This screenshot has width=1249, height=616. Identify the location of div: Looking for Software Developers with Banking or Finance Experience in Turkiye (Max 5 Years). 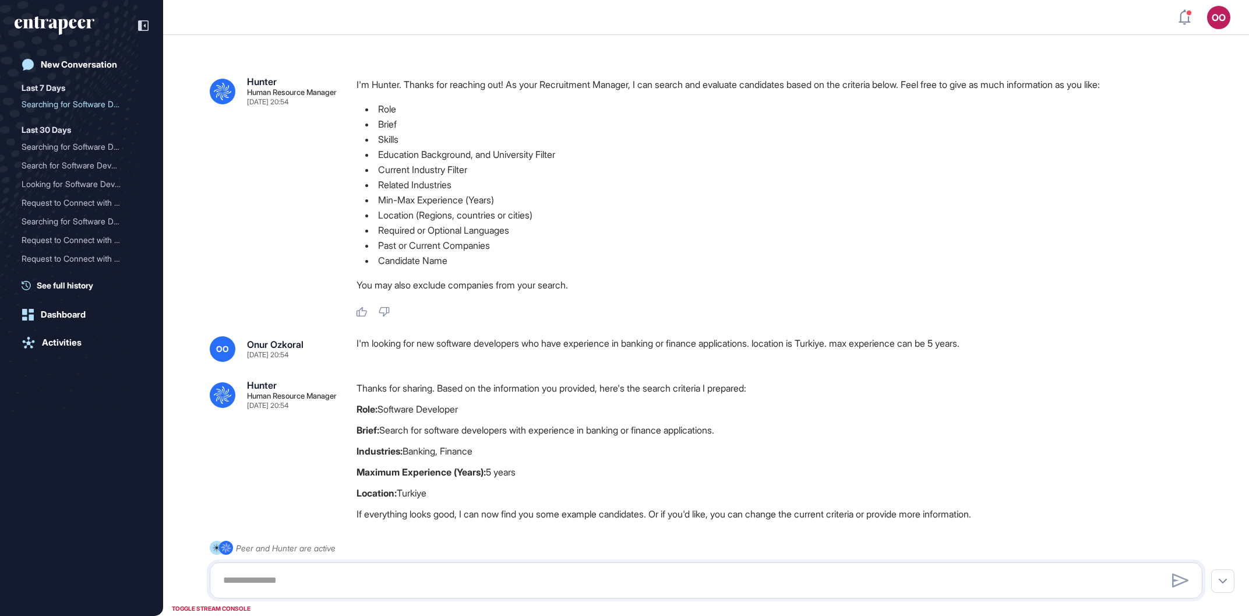
(82, 184).